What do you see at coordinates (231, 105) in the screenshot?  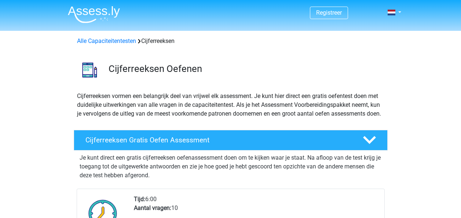 I see `p: Cijferreeksen vormen een belangrijk deel van vrijwel elk assessment. Je kunt hier direct een grat...` at bounding box center [231, 105].